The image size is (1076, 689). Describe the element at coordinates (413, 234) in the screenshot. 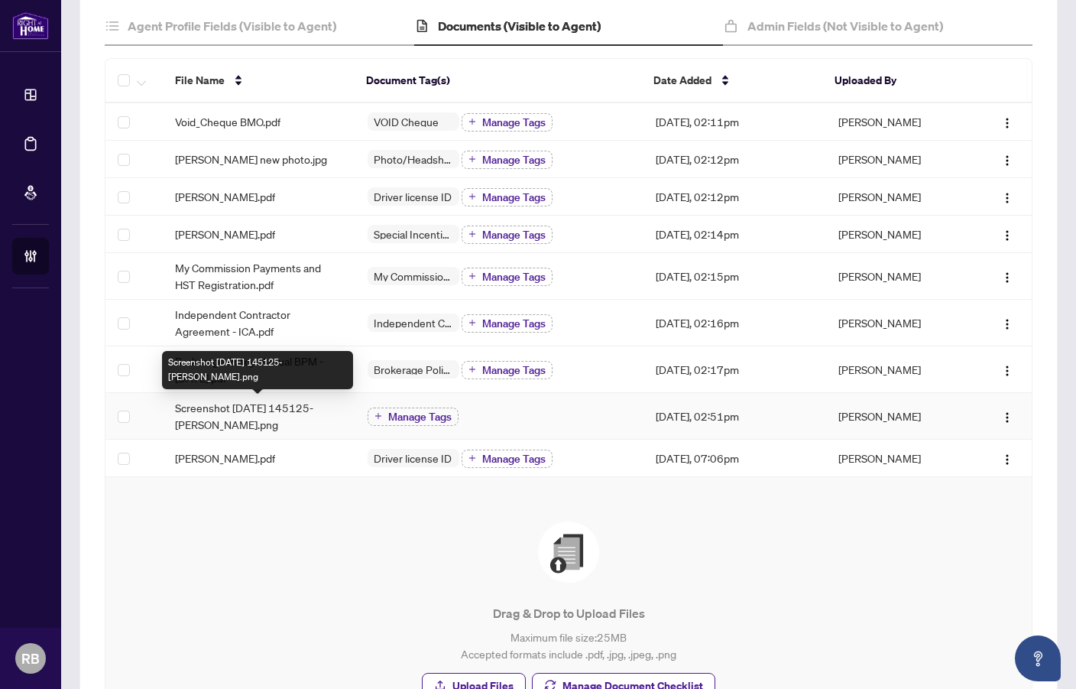

I see `span: Special Incentives Agreement` at that location.